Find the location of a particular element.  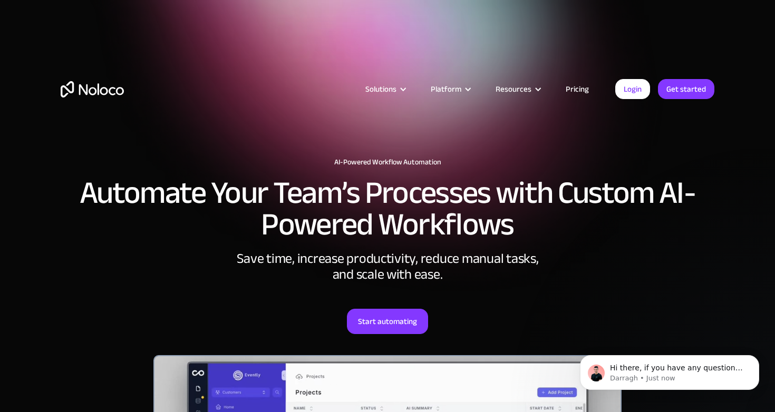

img: Profile image for Darragh is located at coordinates (32, 40).